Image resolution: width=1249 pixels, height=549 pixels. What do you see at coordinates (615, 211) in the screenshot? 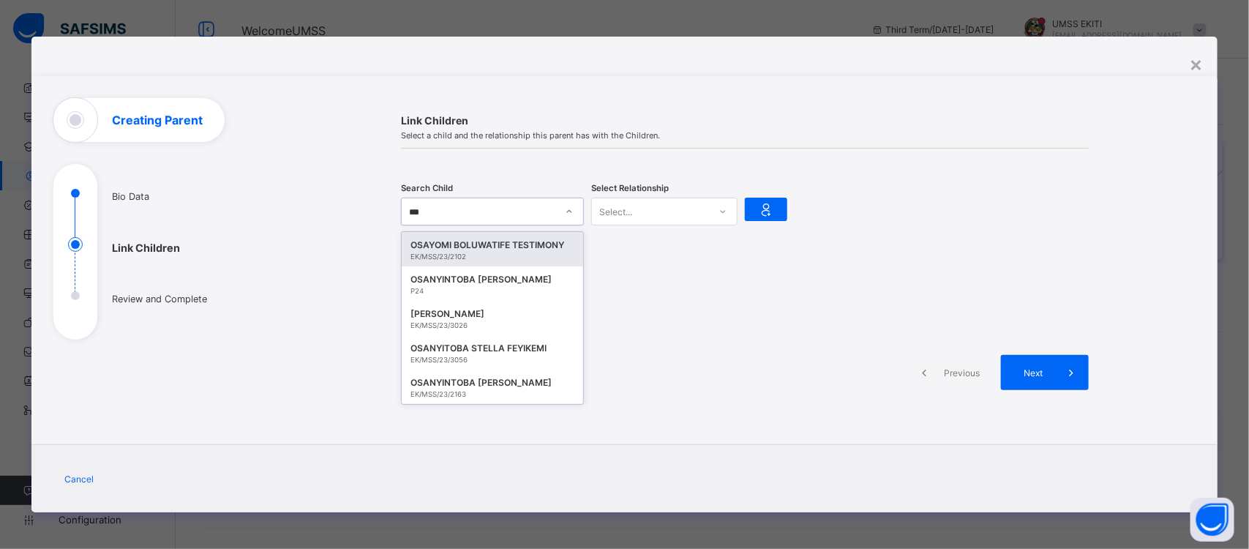
I see `div: Select...` at bounding box center [615, 211].